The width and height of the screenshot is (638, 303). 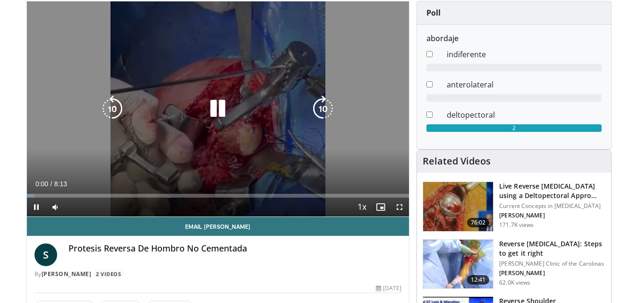 What do you see at coordinates (524, 115) in the screenshot?
I see `dd: deltopectoral` at bounding box center [524, 115].